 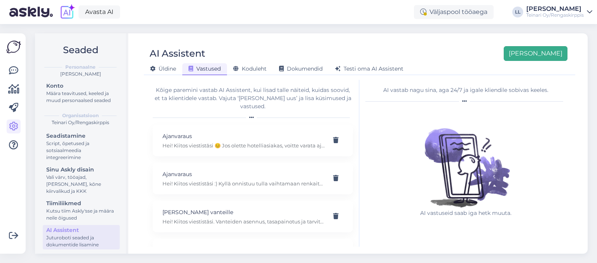 I want to click on div: LL, so click(x=518, y=12).